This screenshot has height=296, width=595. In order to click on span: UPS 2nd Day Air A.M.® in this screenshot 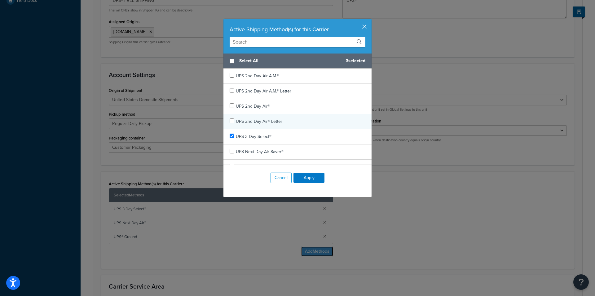, I will do `click(257, 76)`.